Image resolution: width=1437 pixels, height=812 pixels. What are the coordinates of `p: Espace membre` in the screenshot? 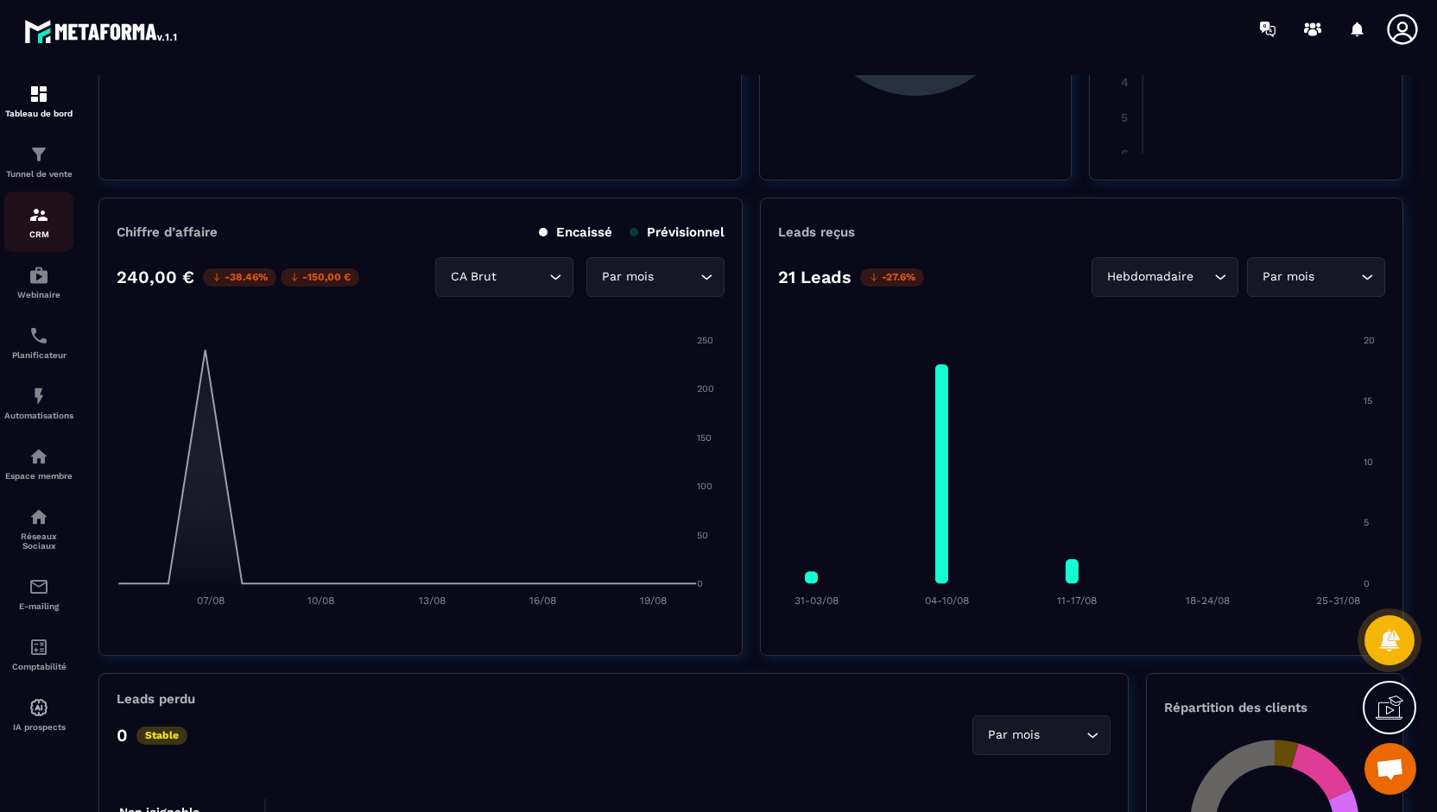 It's located at (39, 476).